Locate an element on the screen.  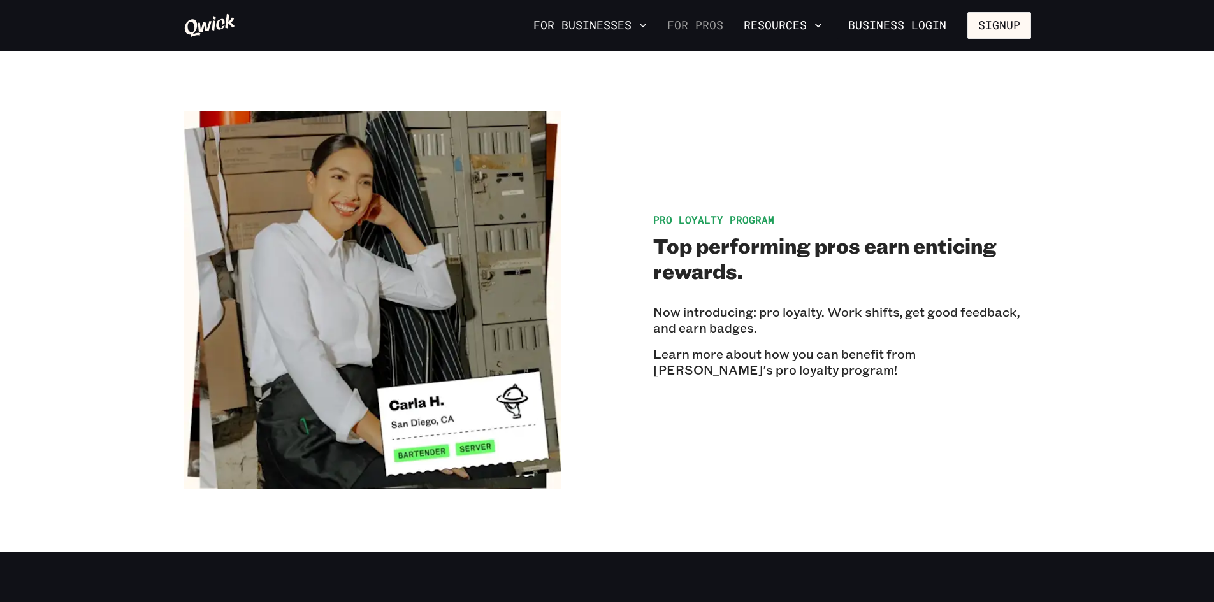
button: Resources is located at coordinates (782, 25).